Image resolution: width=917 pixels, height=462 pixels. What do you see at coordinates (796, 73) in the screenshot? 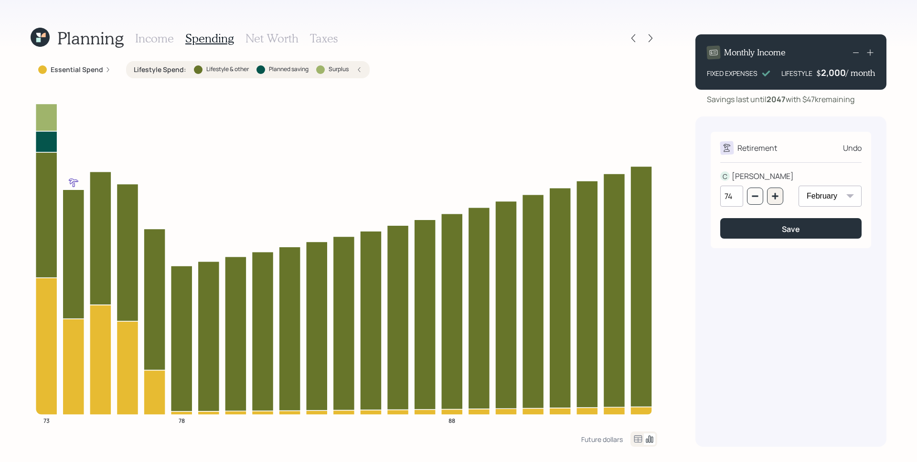
I see `div: LIFESTYLE` at bounding box center [796, 73].